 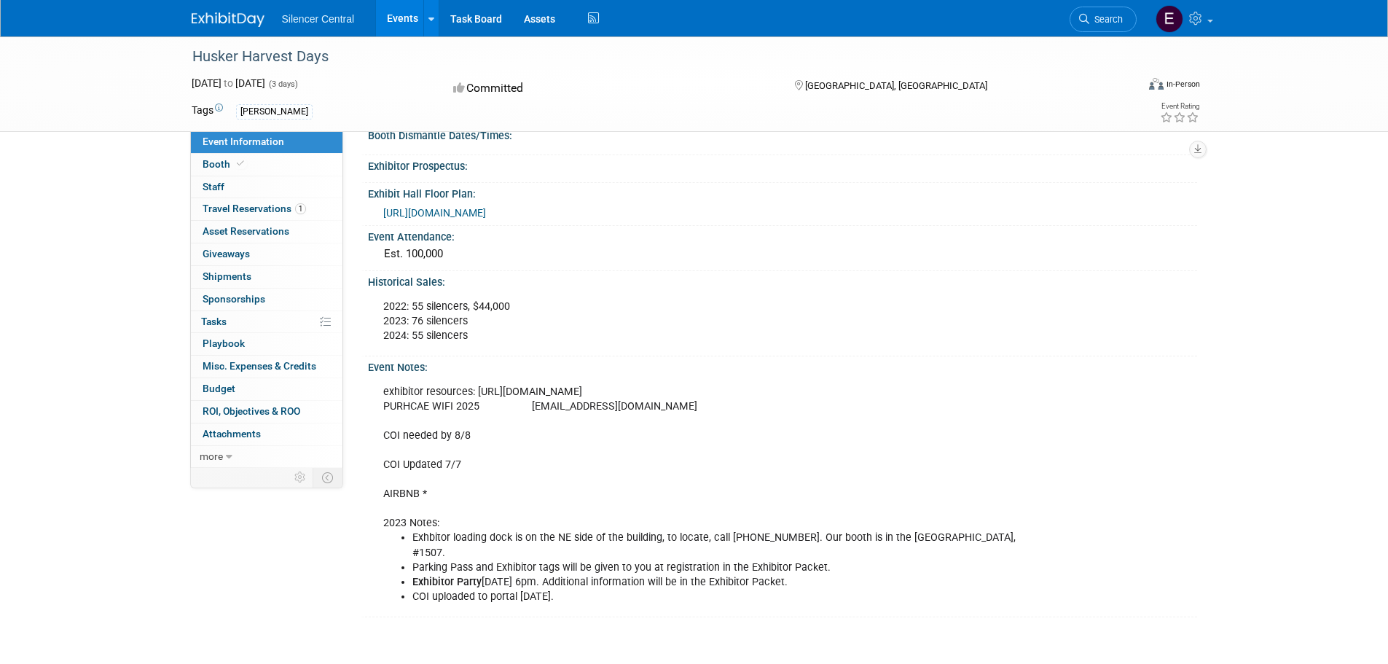 What do you see at coordinates (224, 343) in the screenshot?
I see `span: Playbook` at bounding box center [224, 343].